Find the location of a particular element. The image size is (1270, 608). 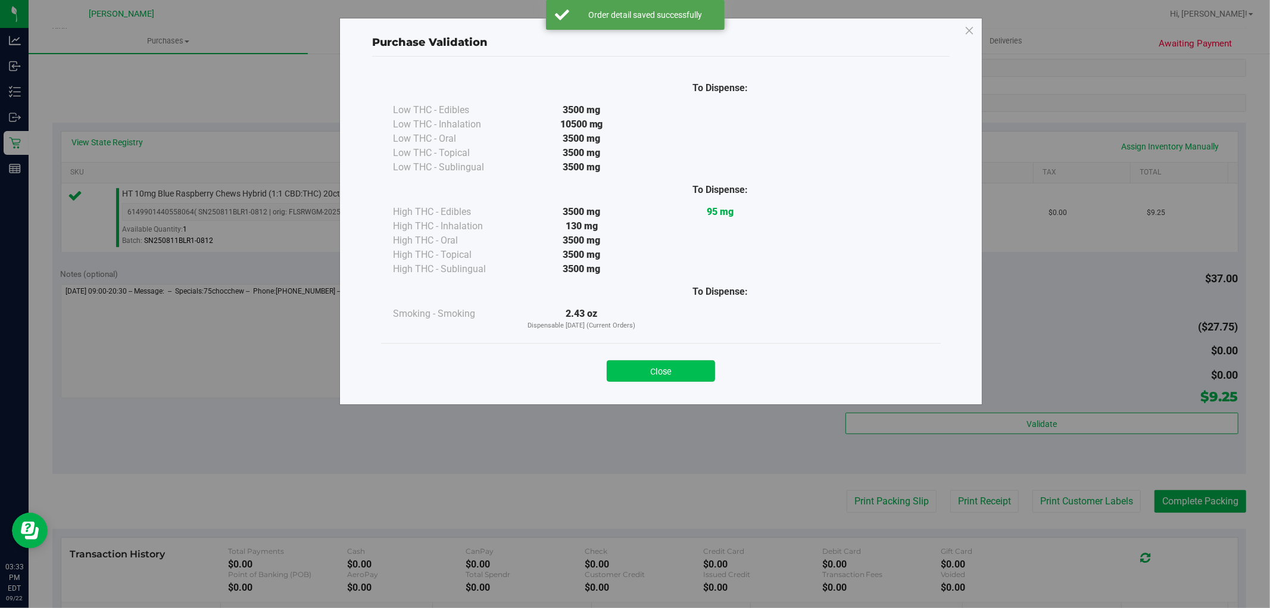

div: High THC - Topical is located at coordinates (452, 255).